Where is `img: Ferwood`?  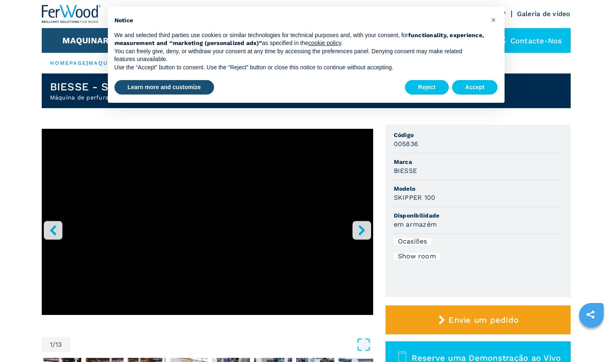
img: Ferwood is located at coordinates (71, 14).